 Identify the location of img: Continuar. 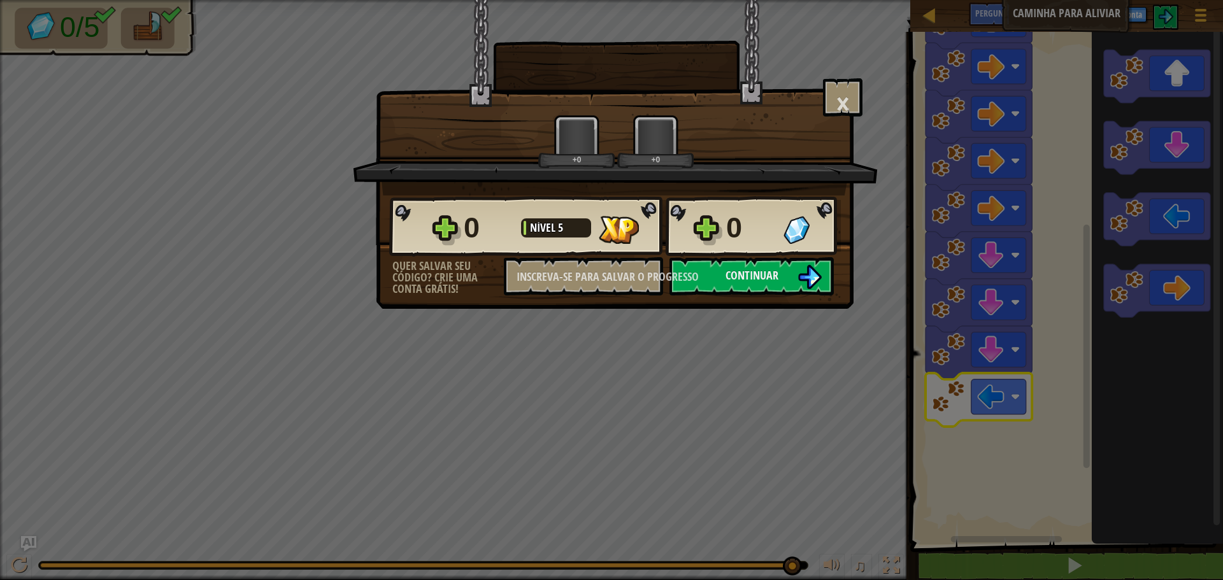
(810, 277).